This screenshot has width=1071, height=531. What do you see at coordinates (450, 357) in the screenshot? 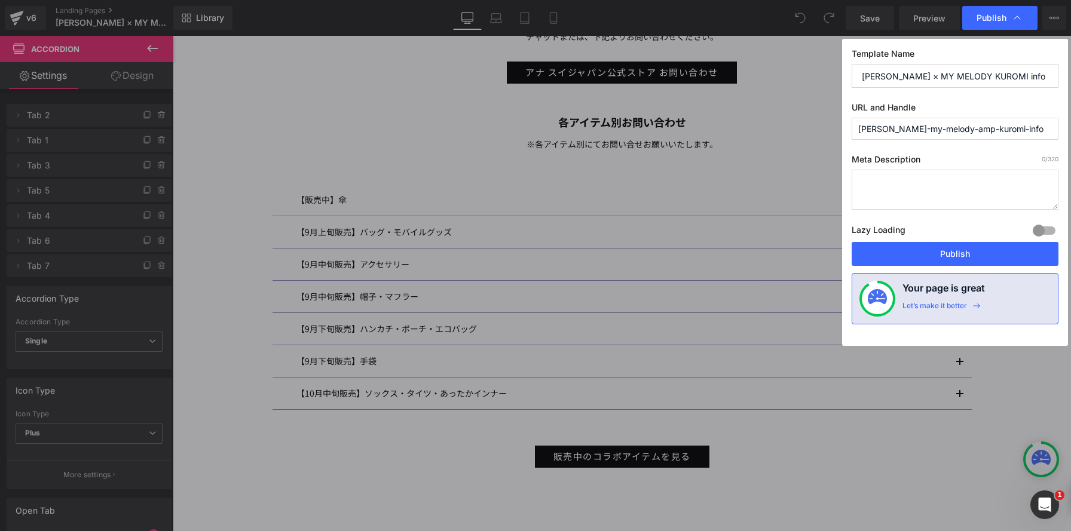
I see `p: 【10` at bounding box center [450, 357].